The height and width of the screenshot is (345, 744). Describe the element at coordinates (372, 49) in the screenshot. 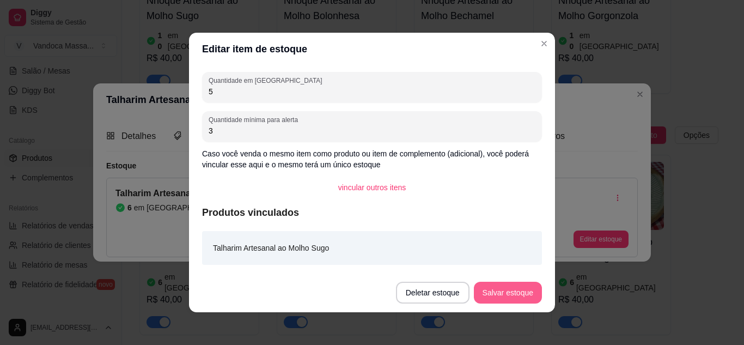

I see `header: Editar item de estoque` at that location.